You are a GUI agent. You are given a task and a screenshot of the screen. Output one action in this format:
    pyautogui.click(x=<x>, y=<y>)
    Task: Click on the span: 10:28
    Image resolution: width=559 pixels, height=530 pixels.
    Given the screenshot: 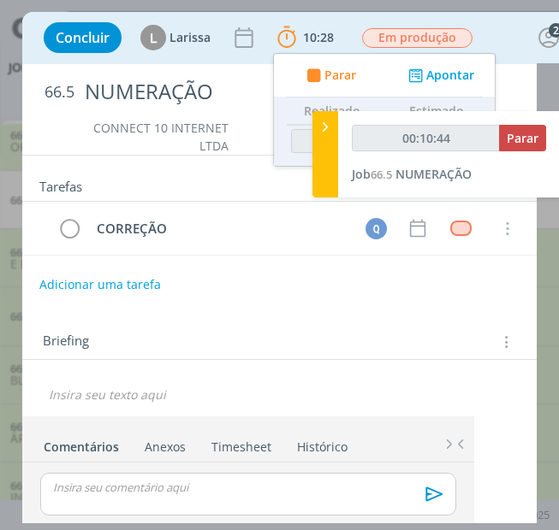 What is the action you would take?
    pyautogui.click(x=318, y=37)
    